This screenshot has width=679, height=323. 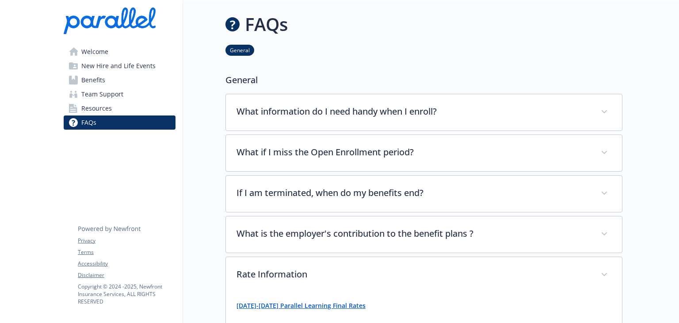 What do you see at coordinates (424, 112) in the screenshot?
I see `div: What information do I need handy when I enroll?` at bounding box center [424, 112].